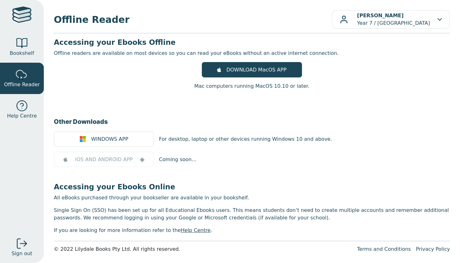 This screenshot has width=460, height=263. What do you see at coordinates (22, 116) in the screenshot?
I see `span: Help Centre` at bounding box center [22, 116].